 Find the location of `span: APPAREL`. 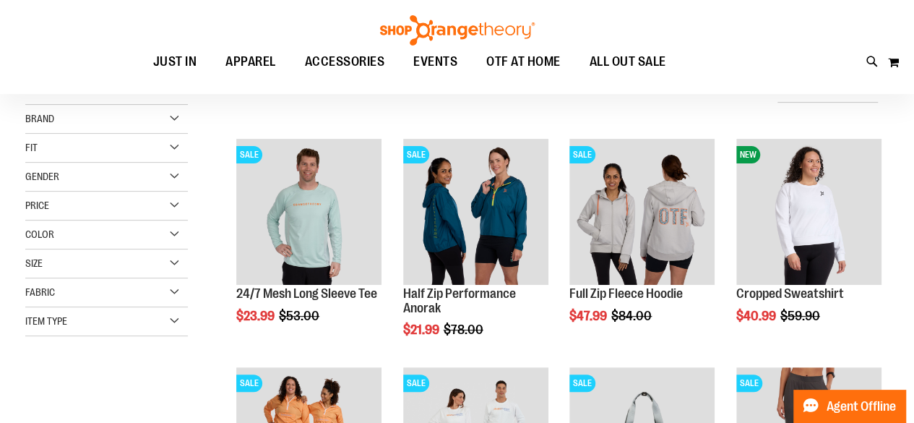

span: APPAREL is located at coordinates (251, 61).